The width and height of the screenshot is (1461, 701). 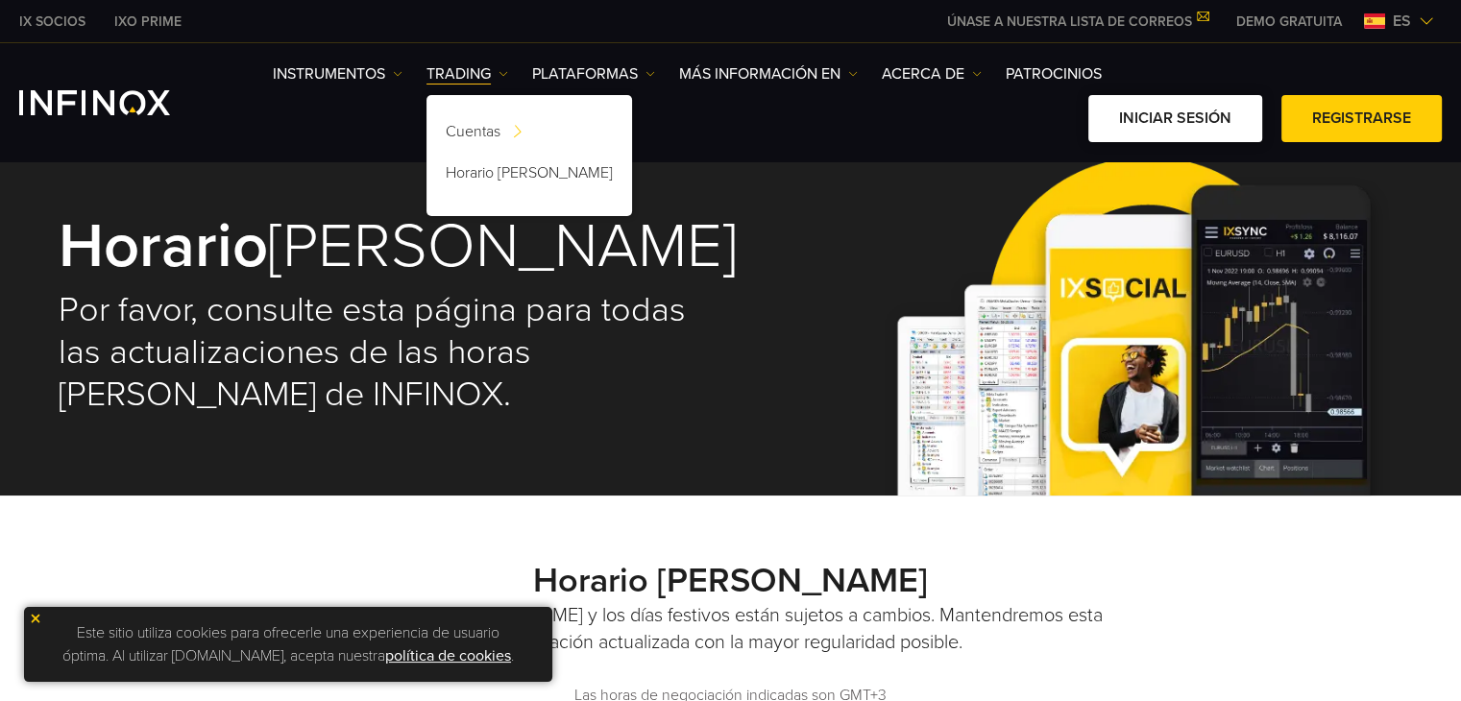 What do you see at coordinates (1054, 74) in the screenshot?
I see `a: Patrocinios` at bounding box center [1054, 74].